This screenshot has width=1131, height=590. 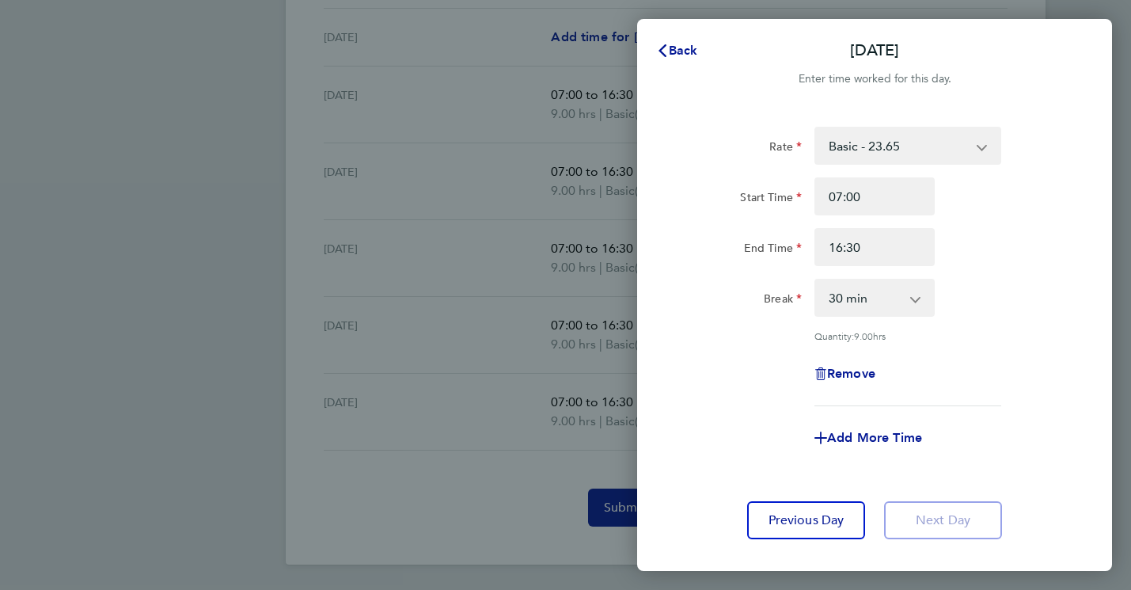 What do you see at coordinates (875, 247) in the screenshot?
I see `input: E.g. 18:00` at bounding box center [875, 247].